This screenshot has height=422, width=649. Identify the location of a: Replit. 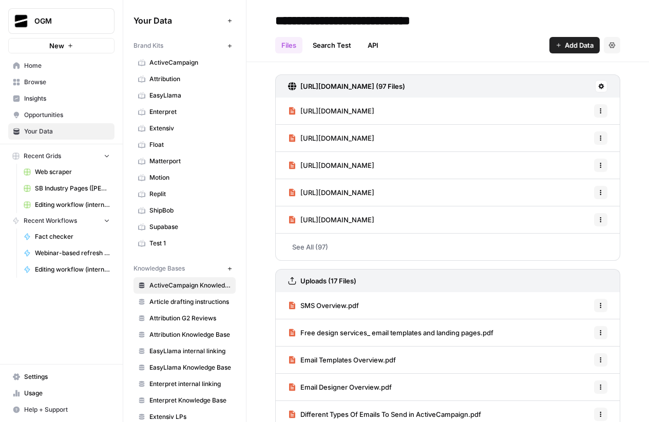
(184, 194).